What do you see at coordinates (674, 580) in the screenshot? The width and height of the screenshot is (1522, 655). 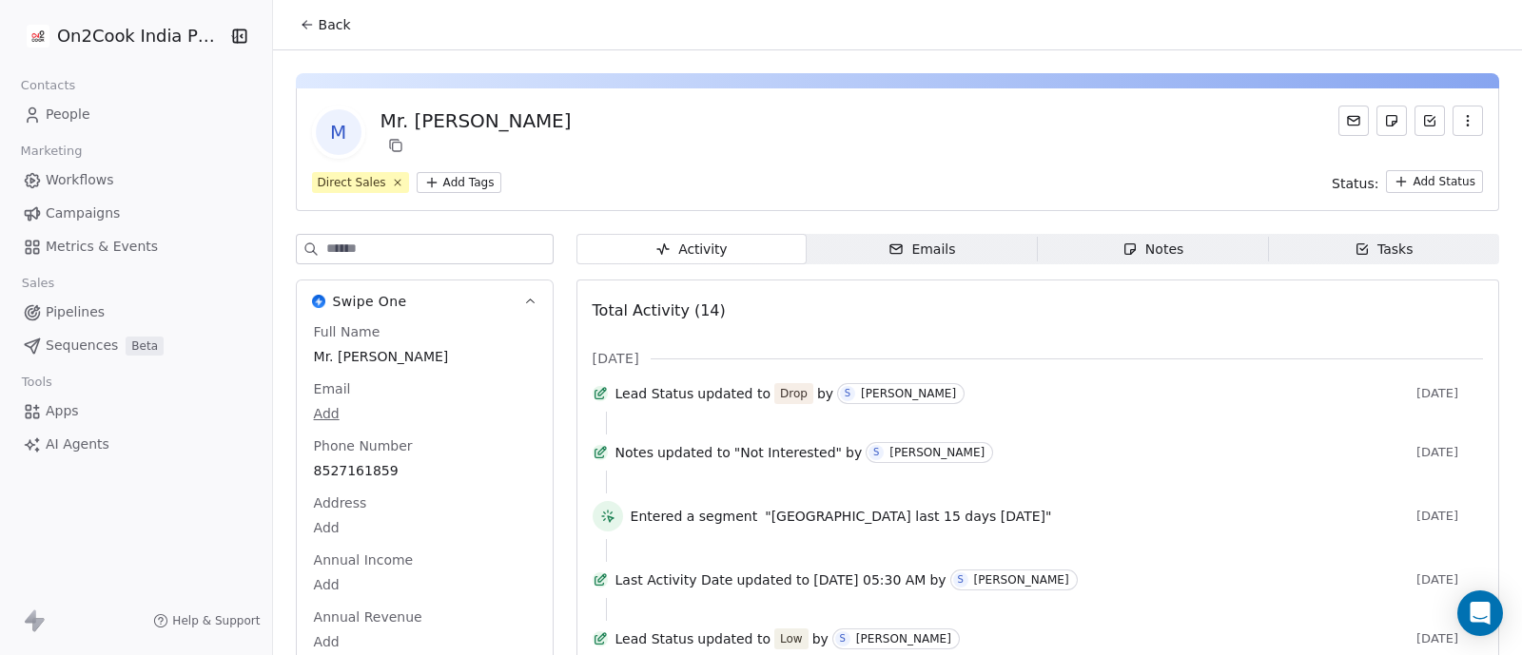 I see `span: Last Activity Date` at bounding box center [674, 580].